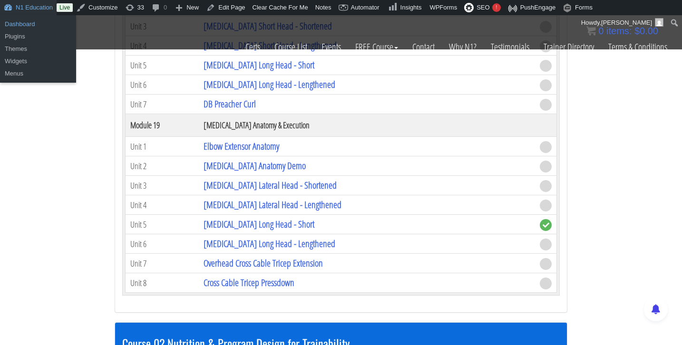 This screenshot has width=682, height=345. What do you see at coordinates (377, 47) in the screenshot?
I see `a: FREE Course` at bounding box center [377, 47].